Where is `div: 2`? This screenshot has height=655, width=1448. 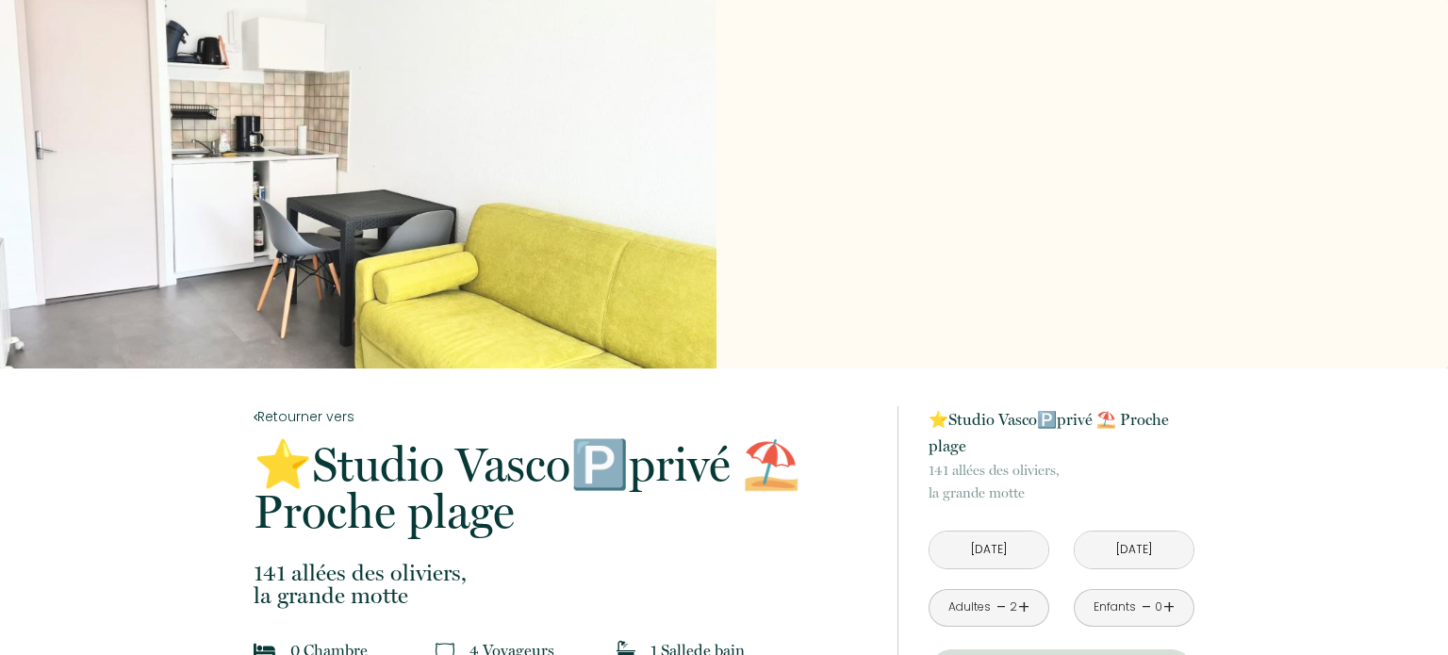
div: 2 is located at coordinates (1012, 607).